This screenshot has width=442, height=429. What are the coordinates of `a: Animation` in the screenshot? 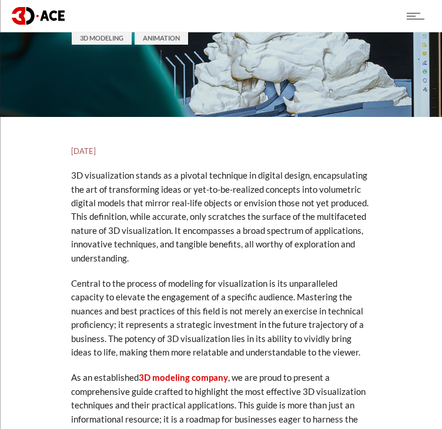 It's located at (161, 38).